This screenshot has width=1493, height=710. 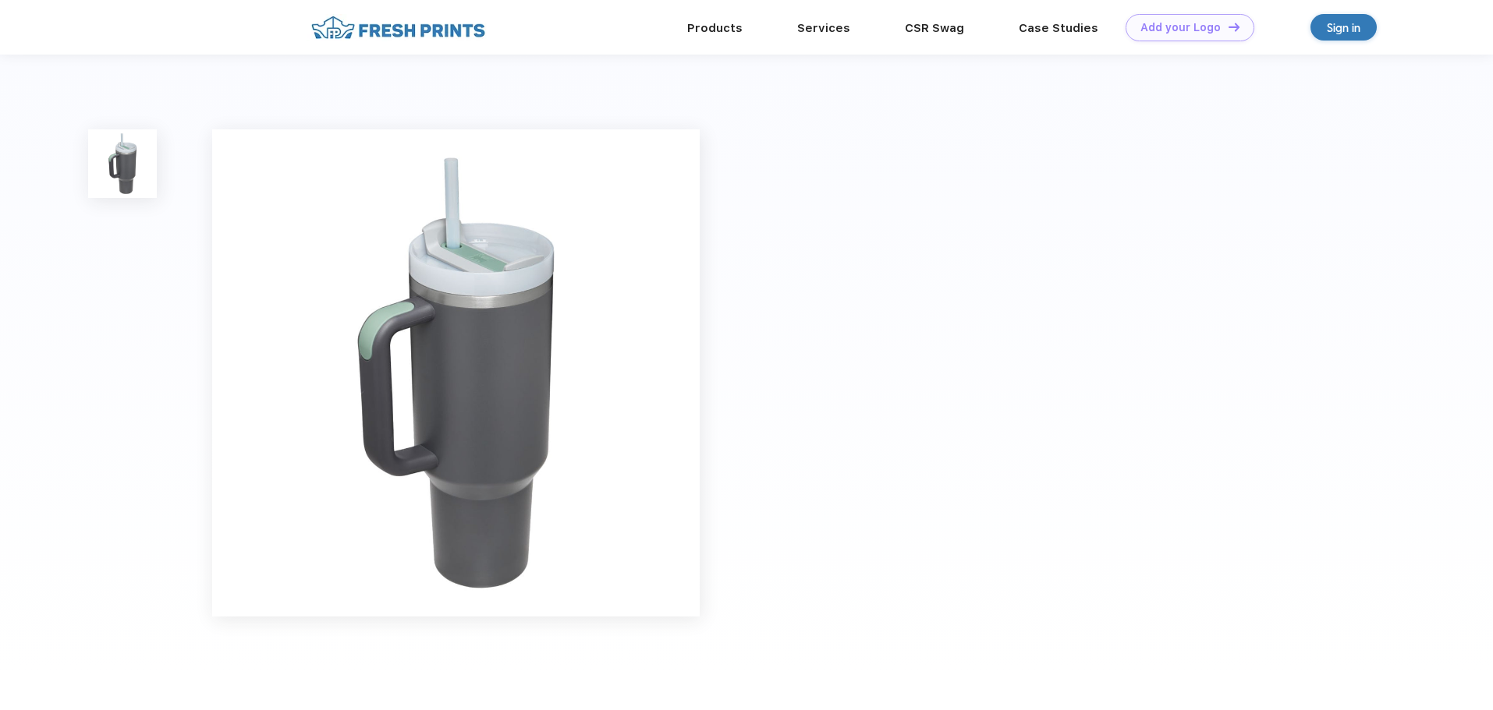 What do you see at coordinates (714, 28) in the screenshot?
I see `a: Products` at bounding box center [714, 28].